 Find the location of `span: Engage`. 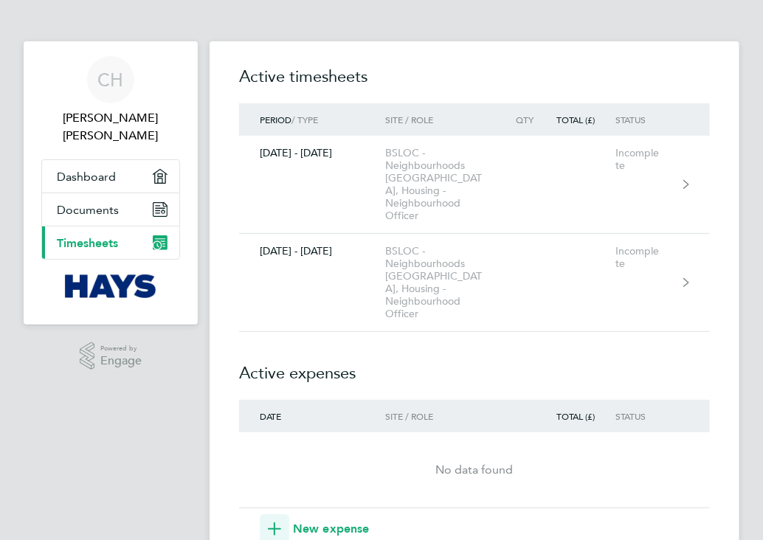

span: Engage is located at coordinates (121, 361).